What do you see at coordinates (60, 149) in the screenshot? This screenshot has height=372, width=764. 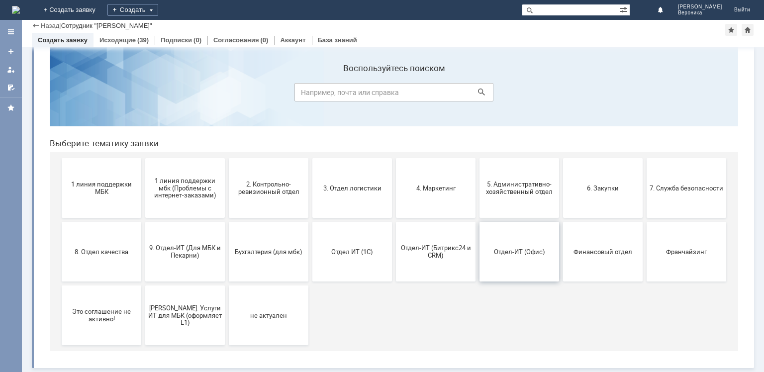 I see `button: 1 линия поддержки МБК` at bounding box center [60, 149].